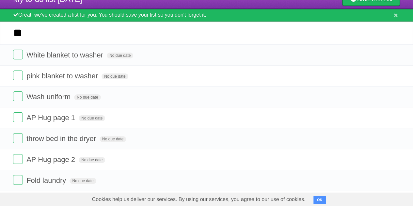 The image size is (413, 206). What do you see at coordinates (52, 118) in the screenshot?
I see `span: AP Hug page 1` at bounding box center [52, 118].